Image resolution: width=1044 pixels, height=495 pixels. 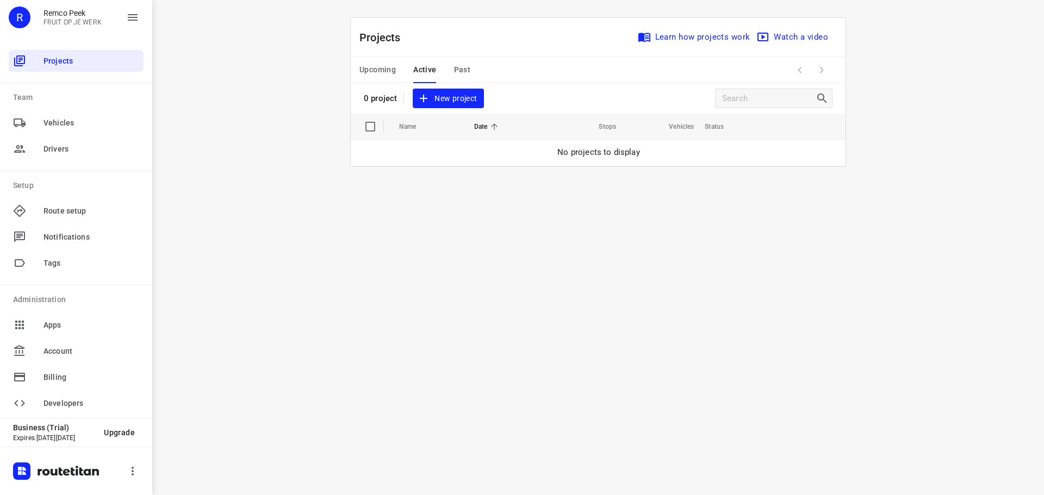 What do you see at coordinates (78, 300) in the screenshot?
I see `p: Administration` at bounding box center [78, 300].